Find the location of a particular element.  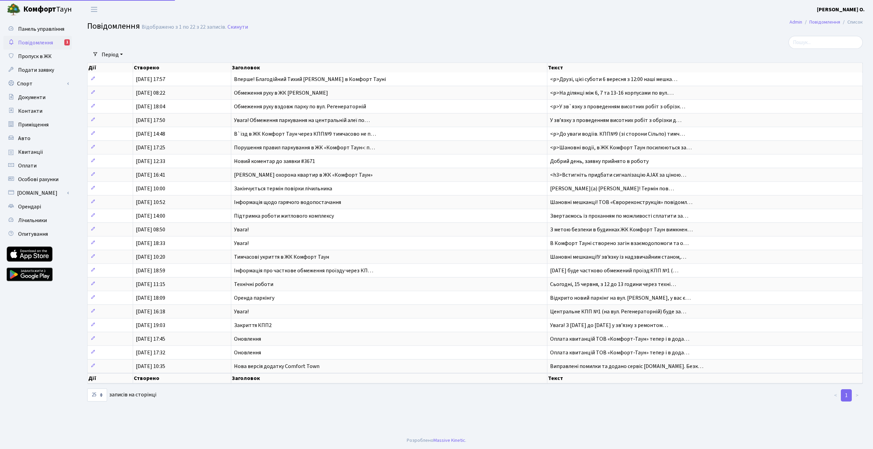

a: Період is located at coordinates (112, 55).